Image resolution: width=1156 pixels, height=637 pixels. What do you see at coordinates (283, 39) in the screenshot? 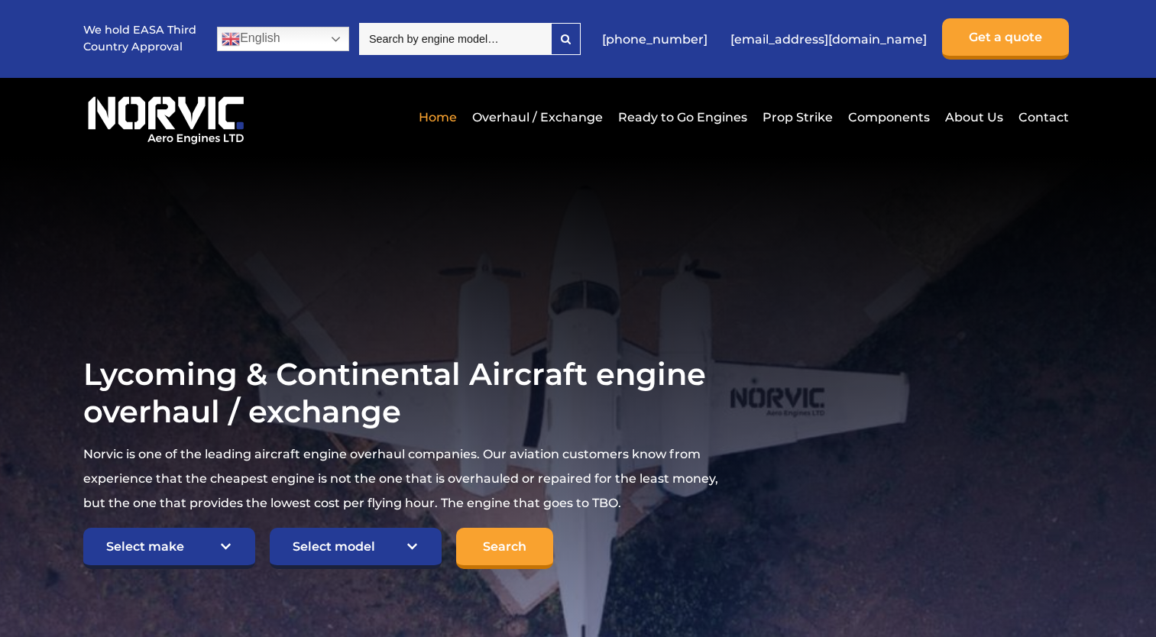
I see `a: English` at bounding box center [283, 39].